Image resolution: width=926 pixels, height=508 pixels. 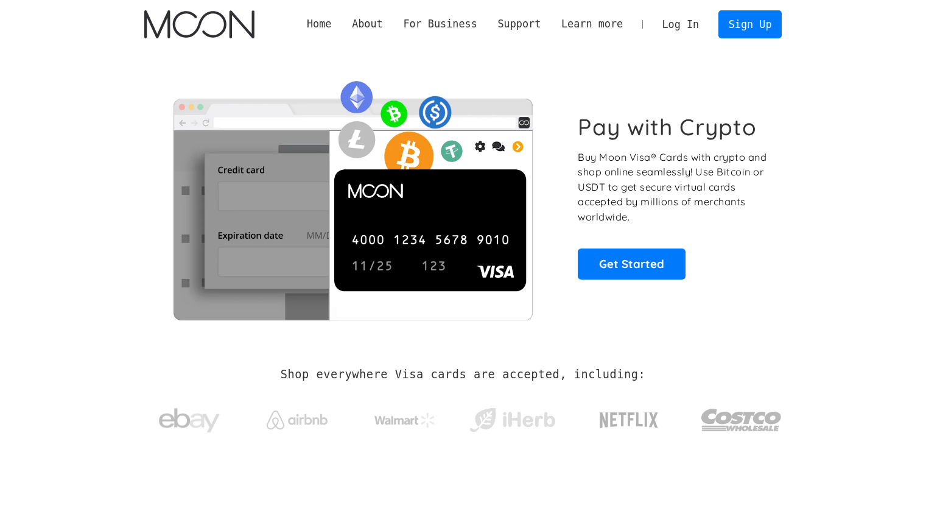 What do you see at coordinates (199, 24) in the screenshot?
I see `img: Moon Logo` at bounding box center [199, 24].